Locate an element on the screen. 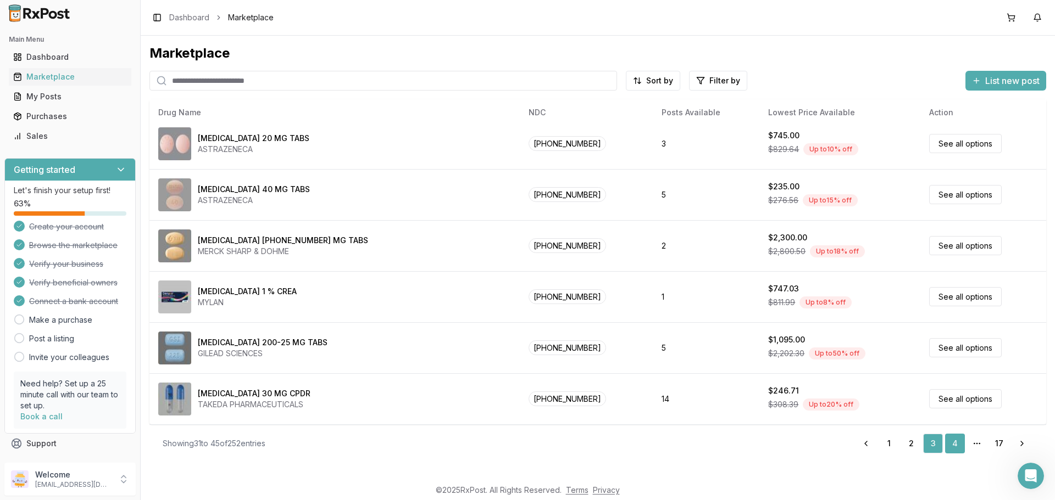 The width and height of the screenshot is (1055, 500). div: Showing 31 to 45 of 252 entries is located at coordinates (214, 444).